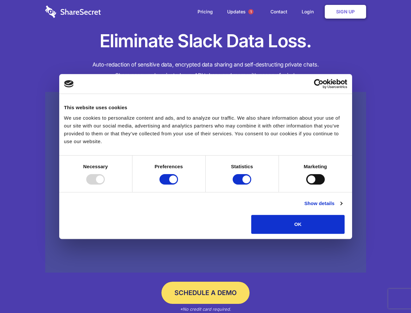 Image resolution: width=411 pixels, height=313 pixels. I want to click on a: Pricing, so click(205, 12).